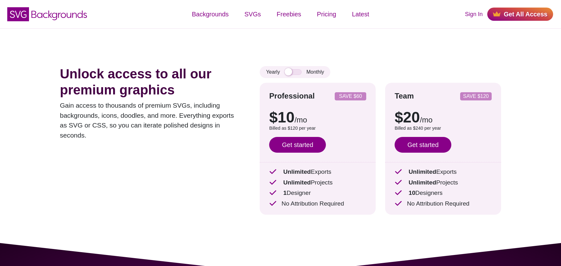 Image resolution: width=561 pixels, height=266 pixels. What do you see at coordinates (253, 14) in the screenshot?
I see `a: SVGs` at bounding box center [253, 14].